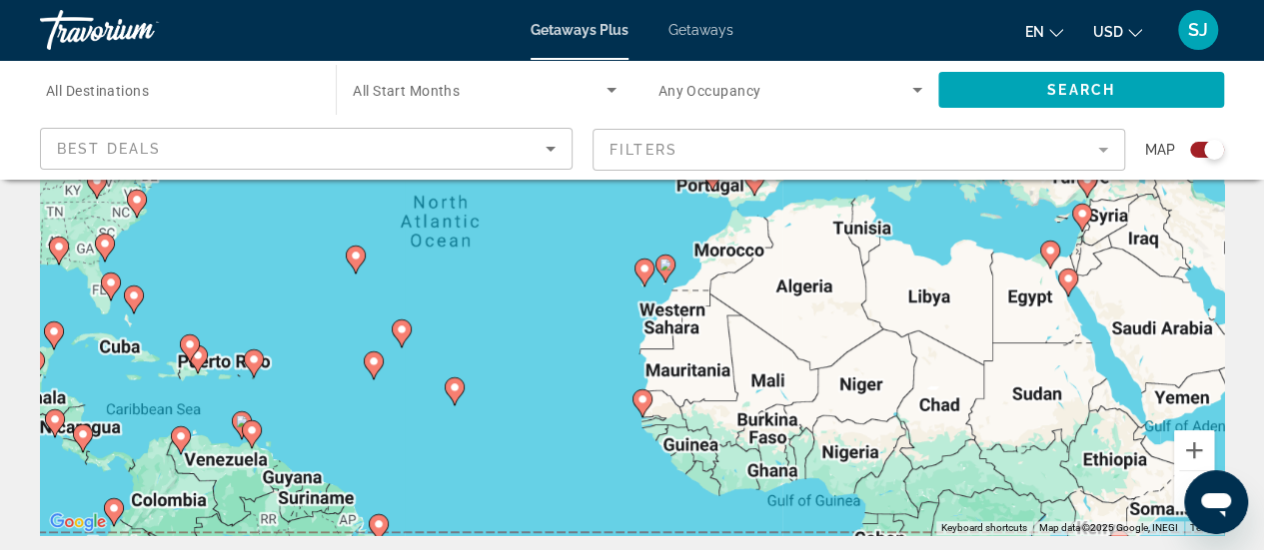 The image size is (1264, 550). Describe the element at coordinates (579, 30) in the screenshot. I see `a: Getaways Plus` at that location.